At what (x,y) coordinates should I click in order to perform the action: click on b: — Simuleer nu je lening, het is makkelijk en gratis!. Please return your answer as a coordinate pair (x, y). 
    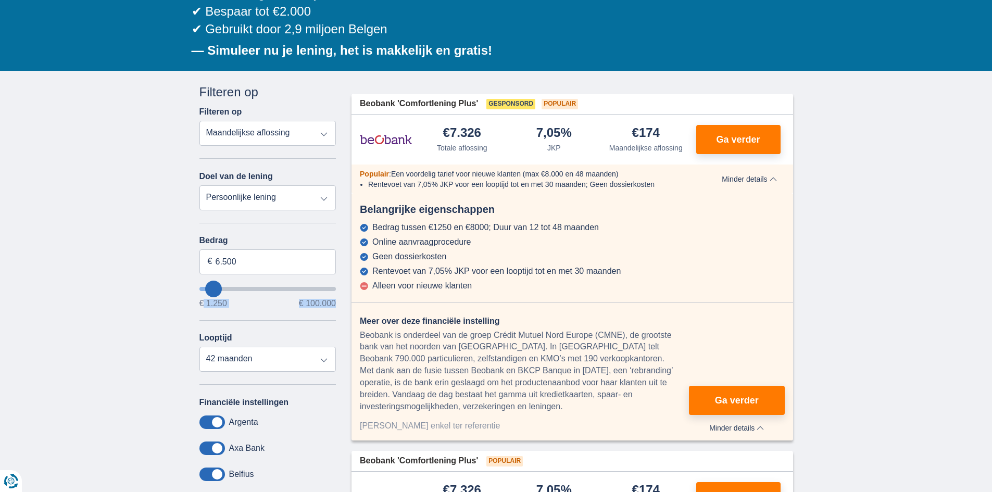
    Looking at the image, I should click on (342, 50).